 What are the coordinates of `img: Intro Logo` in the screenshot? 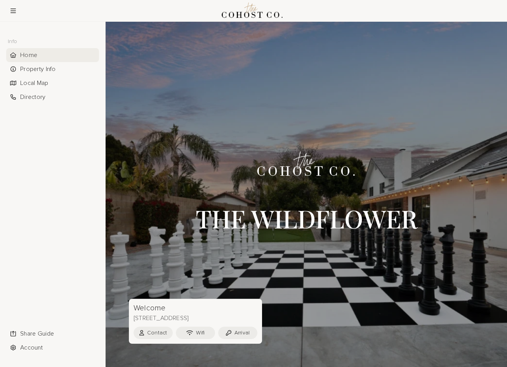 It's located at (306, 164).